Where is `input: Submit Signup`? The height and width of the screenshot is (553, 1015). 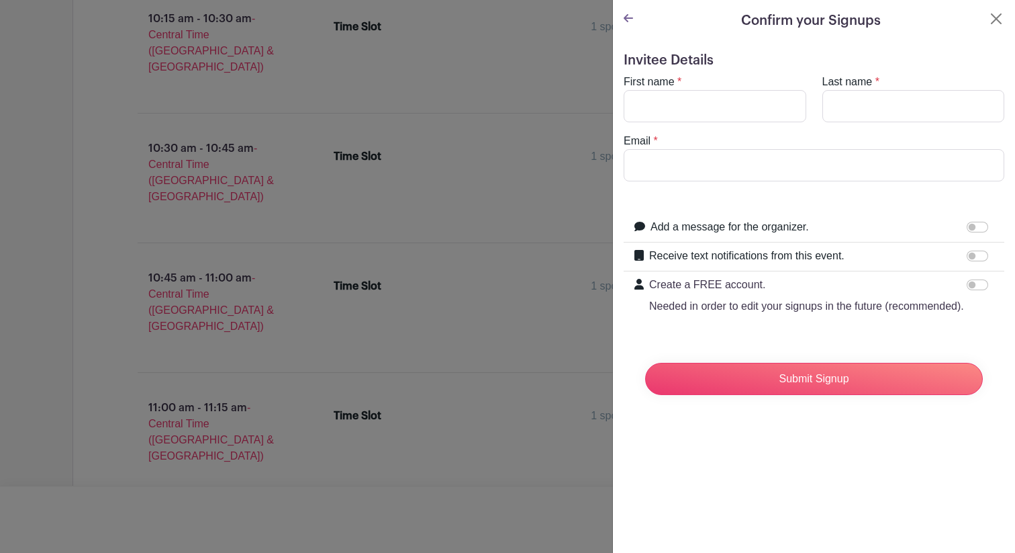
input: Submit Signup is located at coordinates (814, 379).